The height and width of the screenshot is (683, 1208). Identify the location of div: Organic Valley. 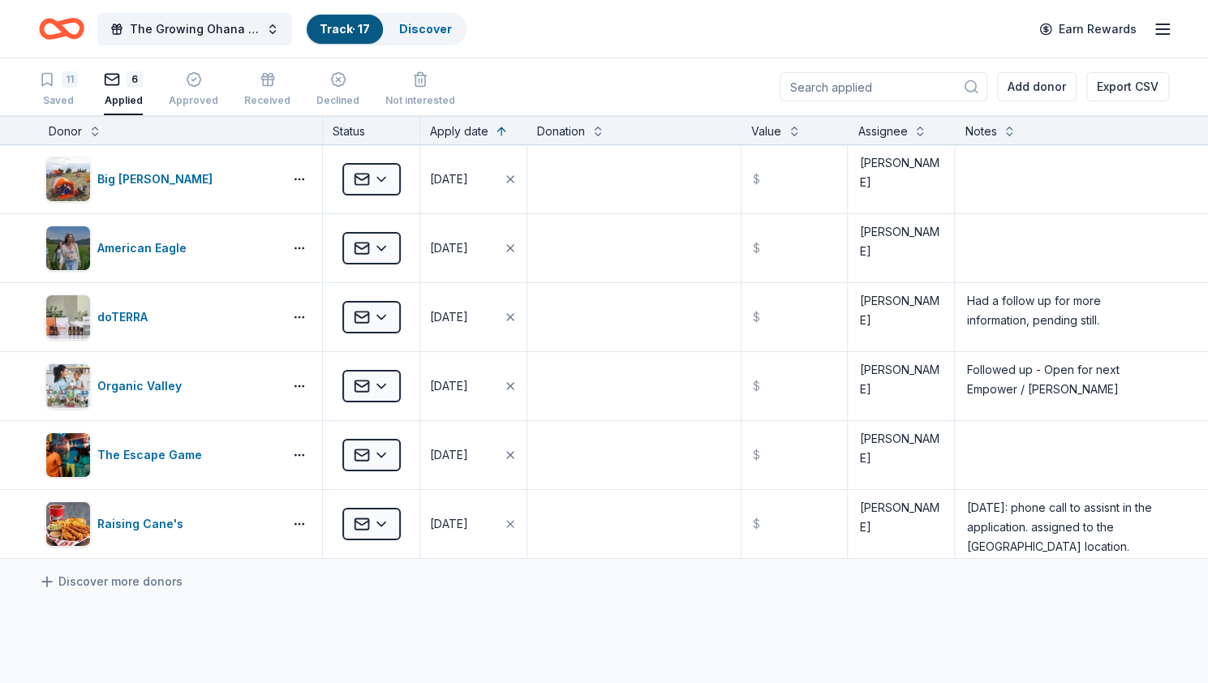
(143, 386).